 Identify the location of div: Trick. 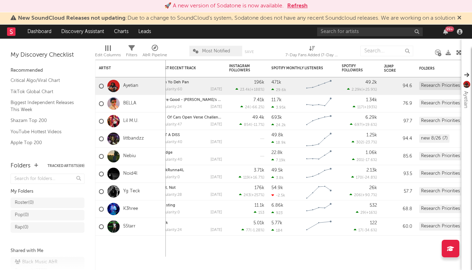
(190, 223).